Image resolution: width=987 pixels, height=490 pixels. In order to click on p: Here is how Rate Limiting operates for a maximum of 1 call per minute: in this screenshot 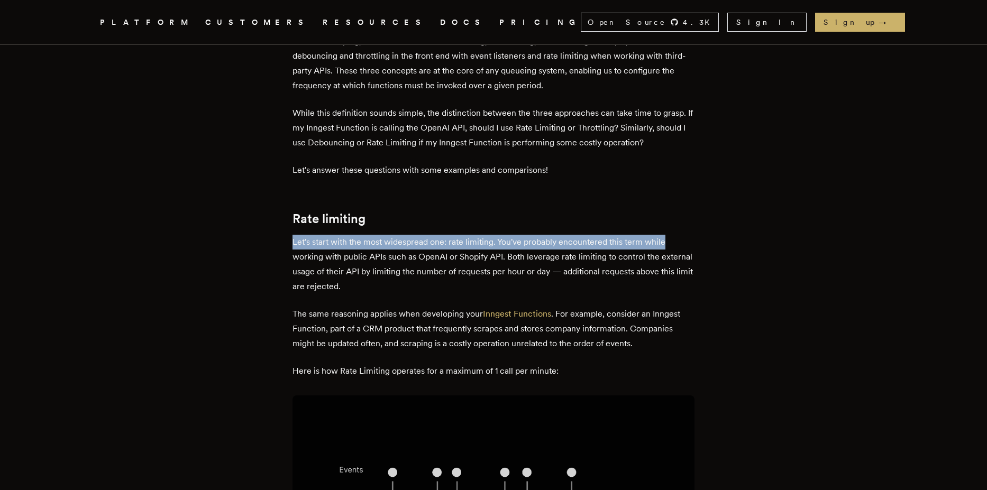, I will do `click(493, 371)`.